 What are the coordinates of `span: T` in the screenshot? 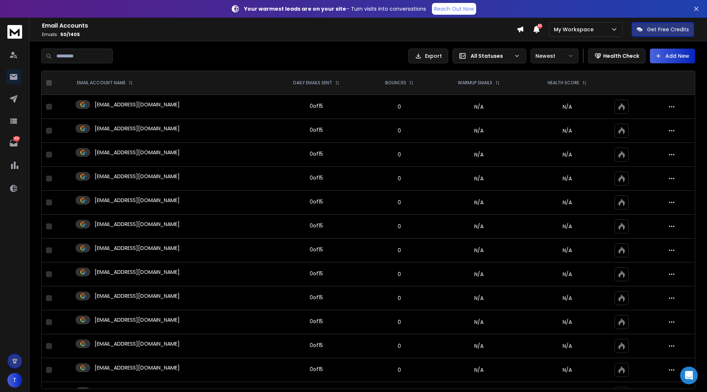 It's located at (15, 380).